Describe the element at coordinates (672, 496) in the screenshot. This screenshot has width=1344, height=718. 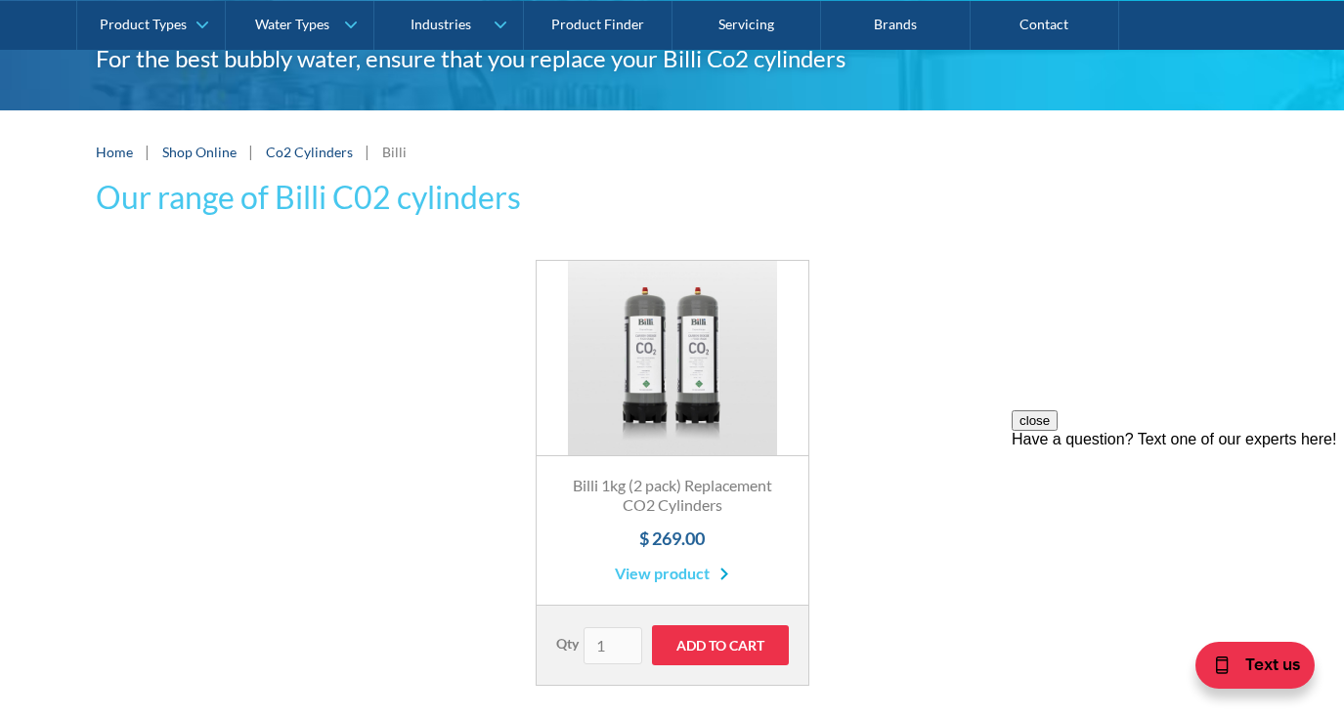
I see `h3: Billi 1kg (2 pack) Replacement CO2 Cylinders` at that location.